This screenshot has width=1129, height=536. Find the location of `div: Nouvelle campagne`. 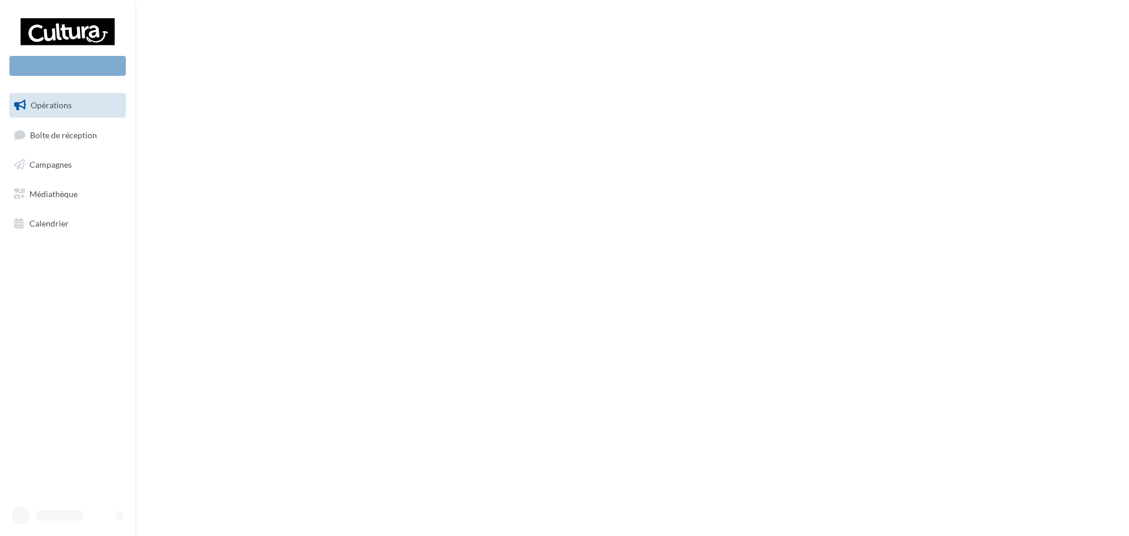

div: Nouvelle campagne is located at coordinates (68, 66).